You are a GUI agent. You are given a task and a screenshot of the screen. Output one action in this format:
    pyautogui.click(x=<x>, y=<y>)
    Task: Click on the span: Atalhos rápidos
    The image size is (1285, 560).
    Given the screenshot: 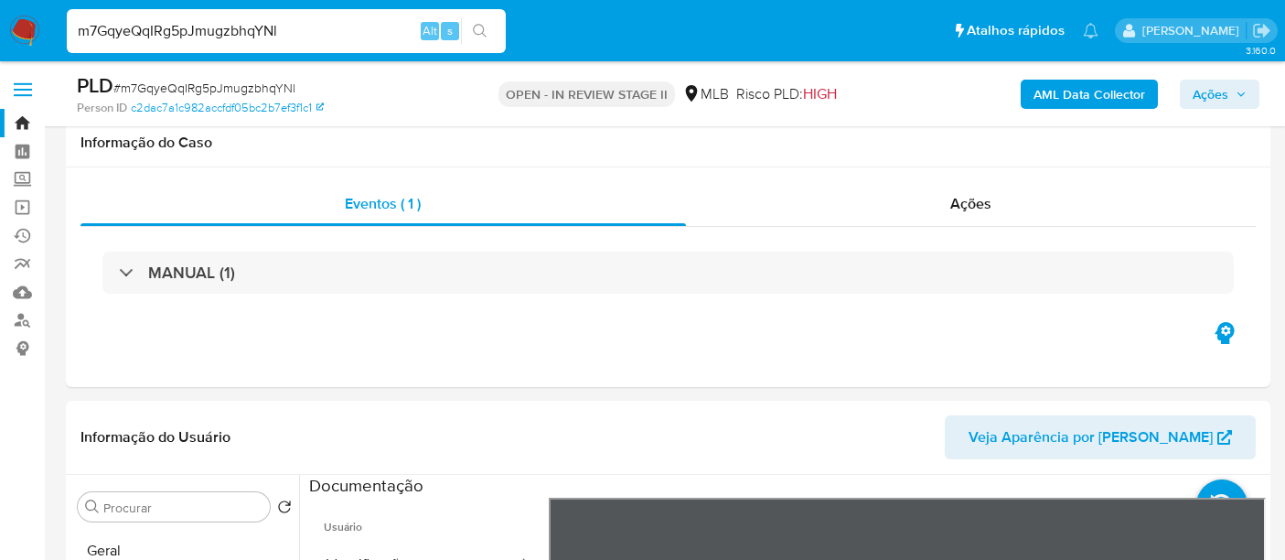 What is the action you would take?
    pyautogui.click(x=1015, y=30)
    